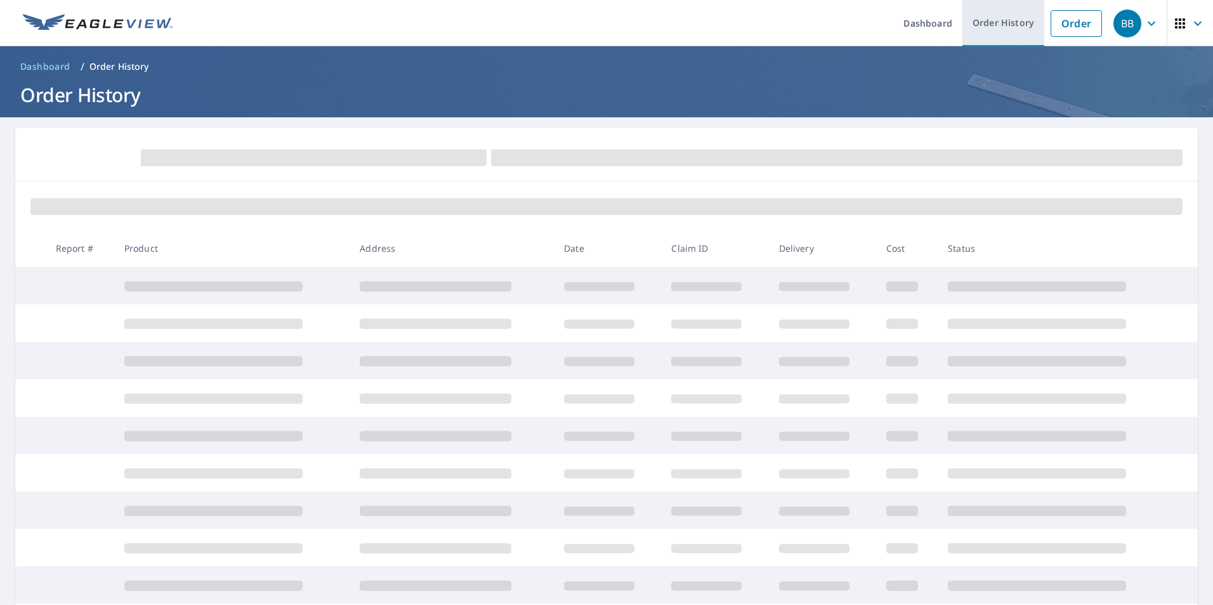 The height and width of the screenshot is (605, 1213). What do you see at coordinates (45, 67) in the screenshot?
I see `span: Dashboard` at bounding box center [45, 67].